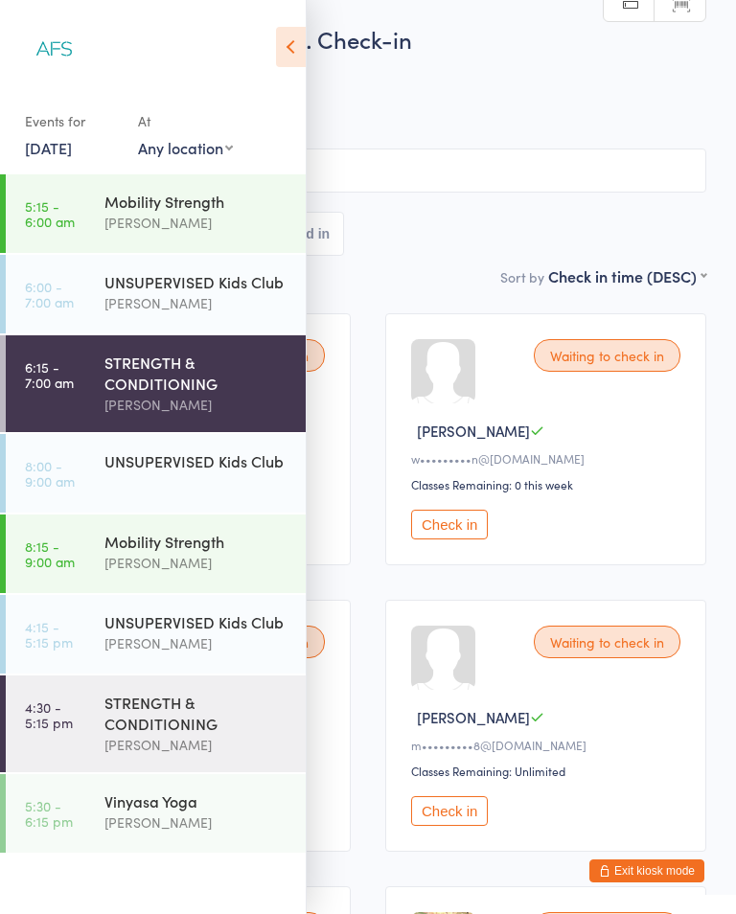  Describe the element at coordinates (522, 277) in the screenshot. I see `label: Sort by` at that location.